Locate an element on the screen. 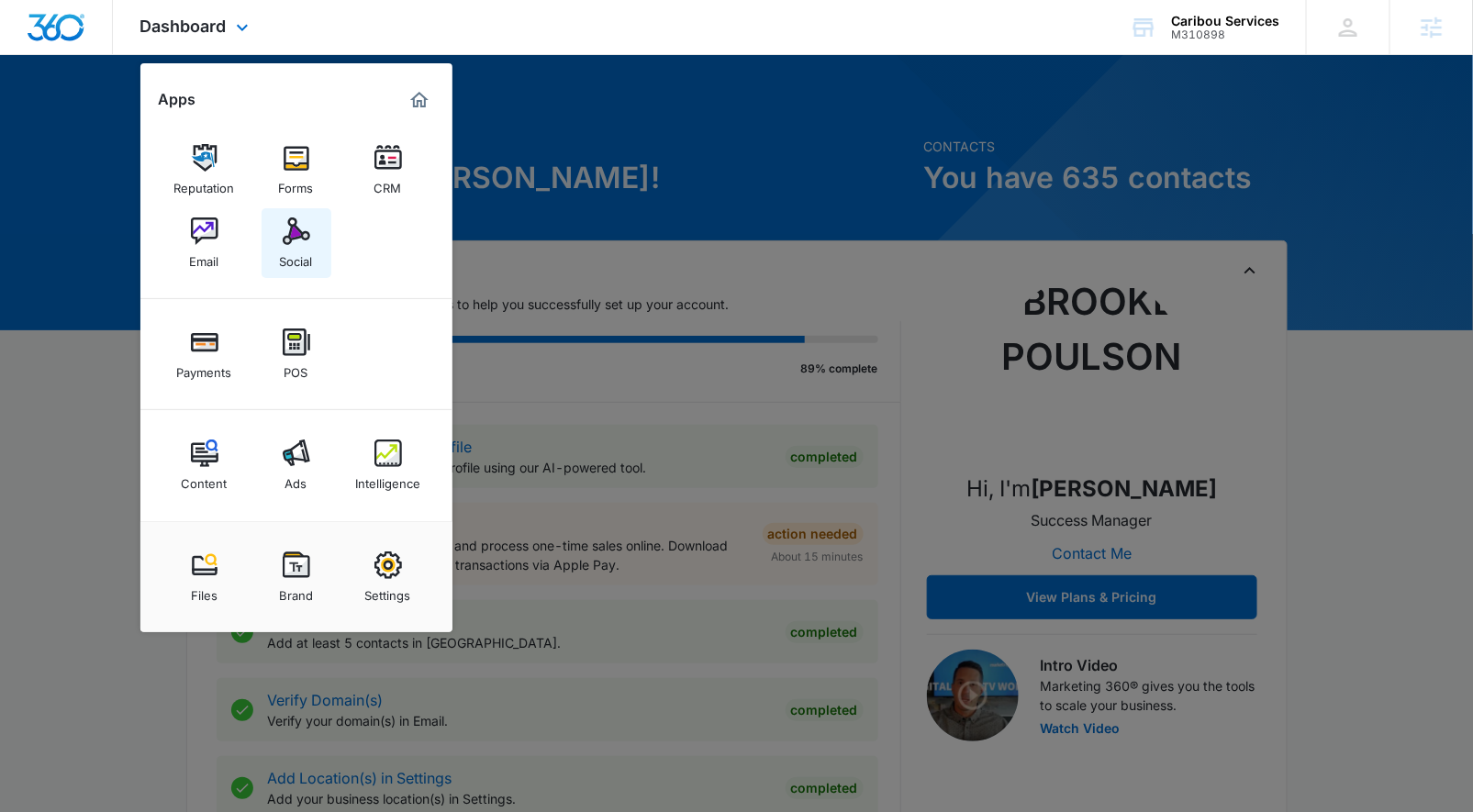  div: Social is located at coordinates (297, 257).